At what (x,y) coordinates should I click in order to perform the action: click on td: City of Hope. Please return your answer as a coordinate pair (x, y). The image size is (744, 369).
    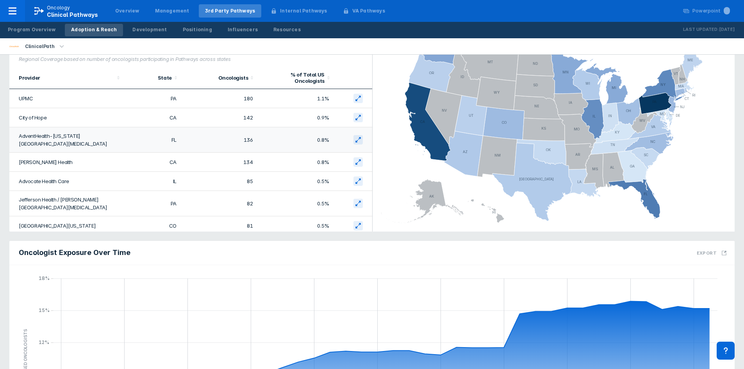
    Looking at the image, I should click on (66, 118).